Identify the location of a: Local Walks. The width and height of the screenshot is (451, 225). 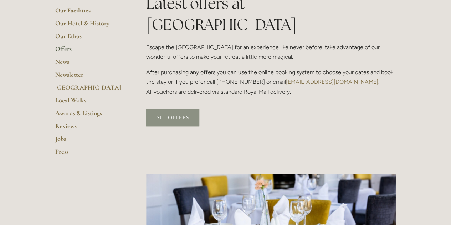
(89, 103).